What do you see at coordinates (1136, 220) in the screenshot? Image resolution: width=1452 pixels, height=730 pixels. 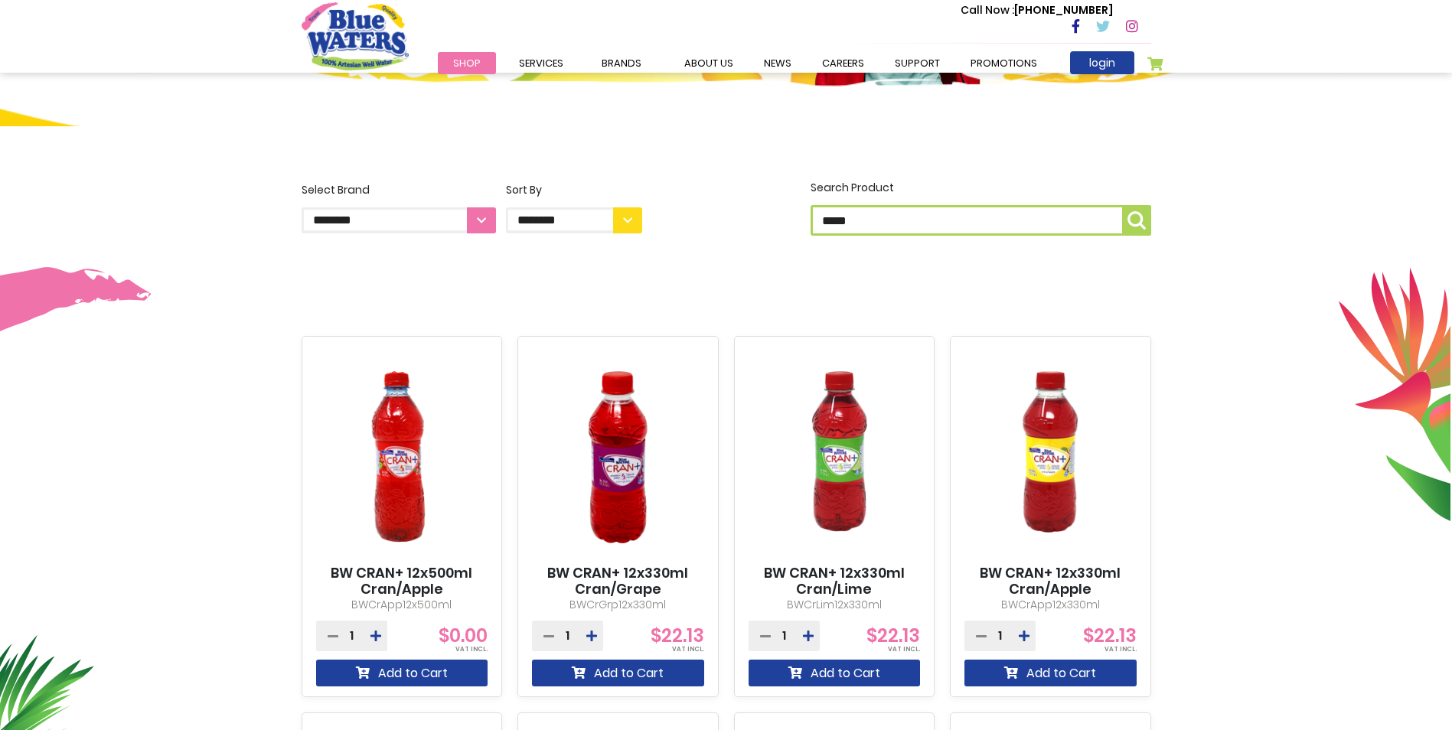 I see `img: search-icon.png` at bounding box center [1136, 220].